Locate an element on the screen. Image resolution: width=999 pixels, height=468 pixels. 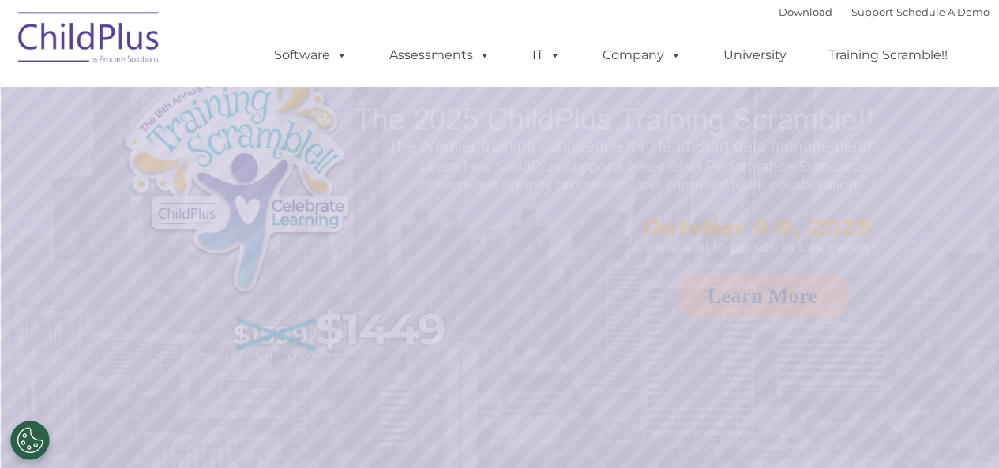
a: University is located at coordinates (755, 55).